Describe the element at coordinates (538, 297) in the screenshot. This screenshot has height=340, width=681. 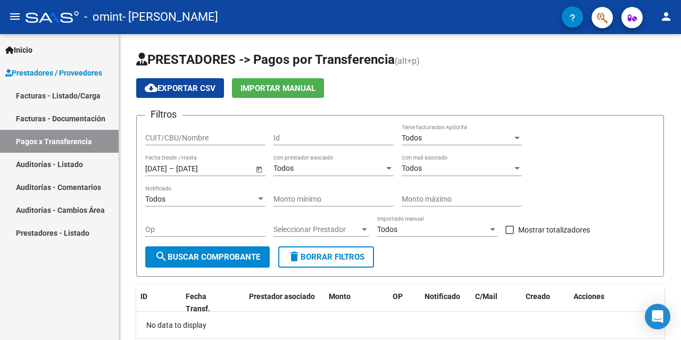
I see `span: Creado` at that location.